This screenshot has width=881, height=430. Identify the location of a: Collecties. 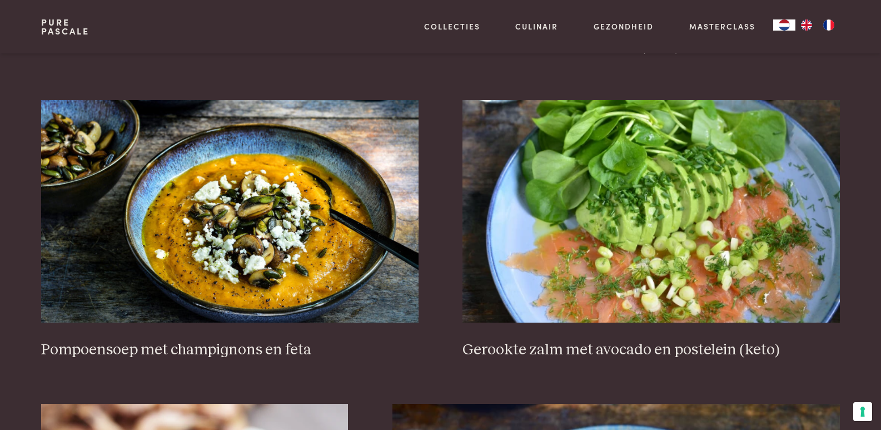
(452, 26).